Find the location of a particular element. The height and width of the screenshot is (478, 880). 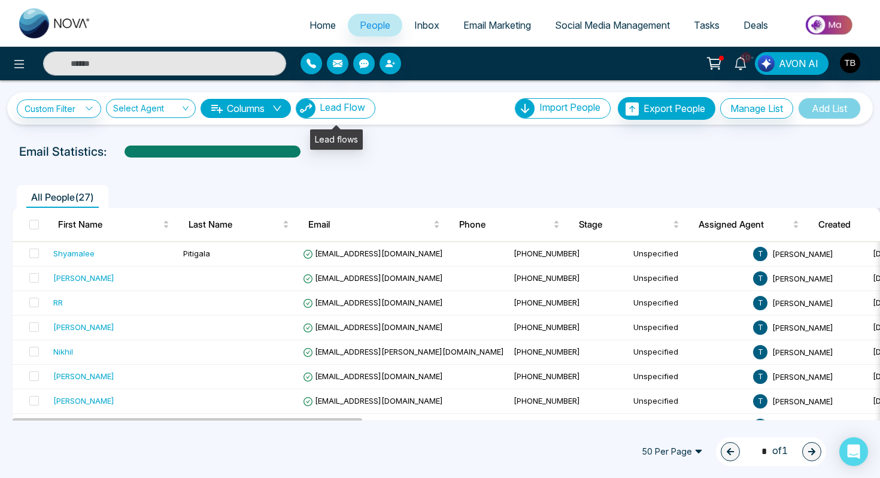

span: Email is located at coordinates (369, 225).